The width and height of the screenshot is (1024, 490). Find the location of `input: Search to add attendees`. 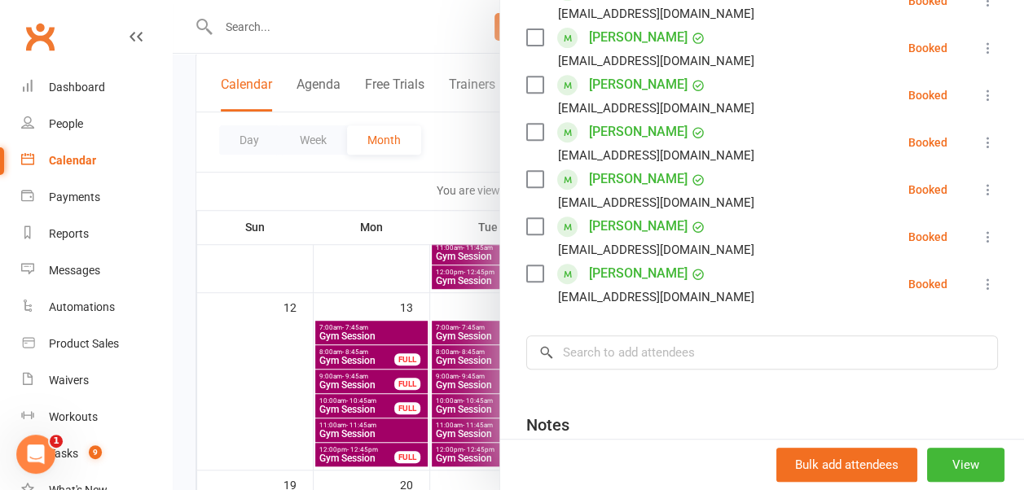

input: Search to add attendees is located at coordinates (761, 353).